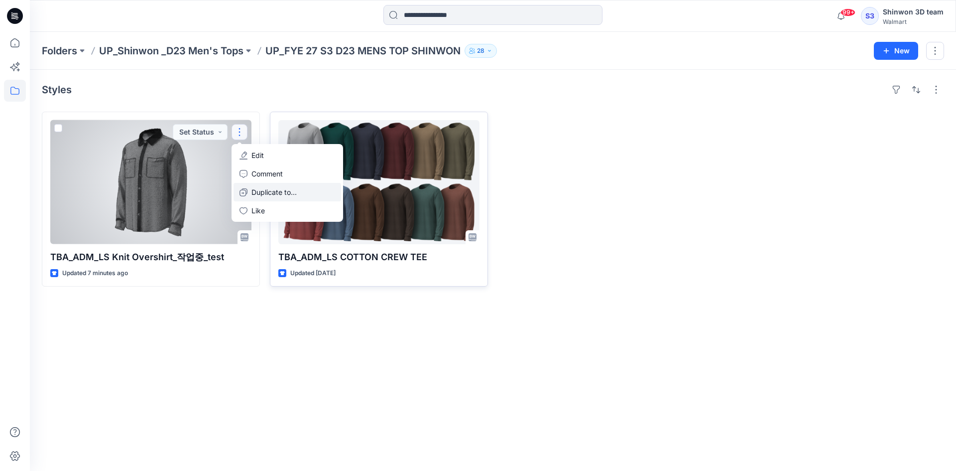 The height and width of the screenshot is (471, 956). I want to click on p: TBA_ADM_LS Knit Overshirt_작업중_test, so click(151, 257).